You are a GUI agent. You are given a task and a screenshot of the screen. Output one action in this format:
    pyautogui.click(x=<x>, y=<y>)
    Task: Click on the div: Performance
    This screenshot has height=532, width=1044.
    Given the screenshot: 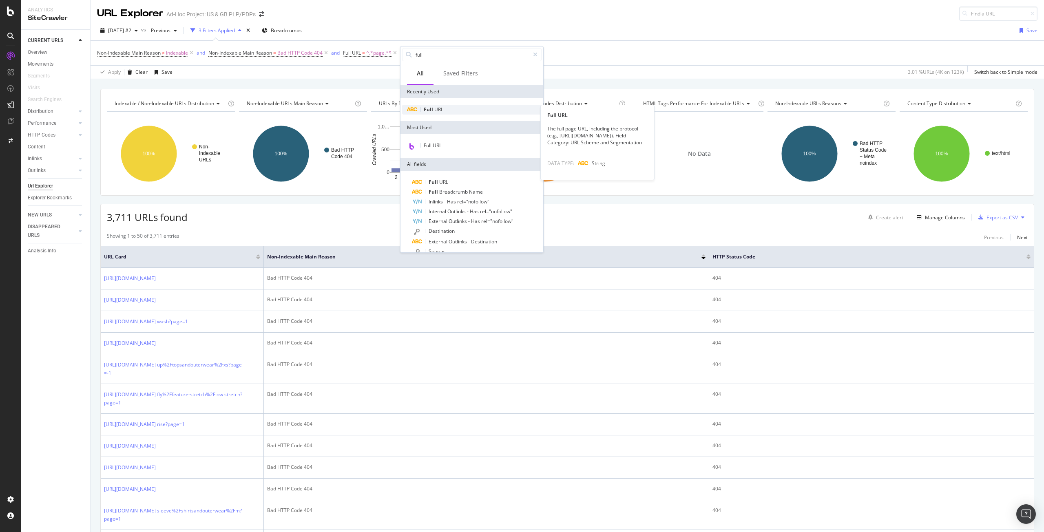 What is the action you would take?
    pyautogui.click(x=42, y=123)
    